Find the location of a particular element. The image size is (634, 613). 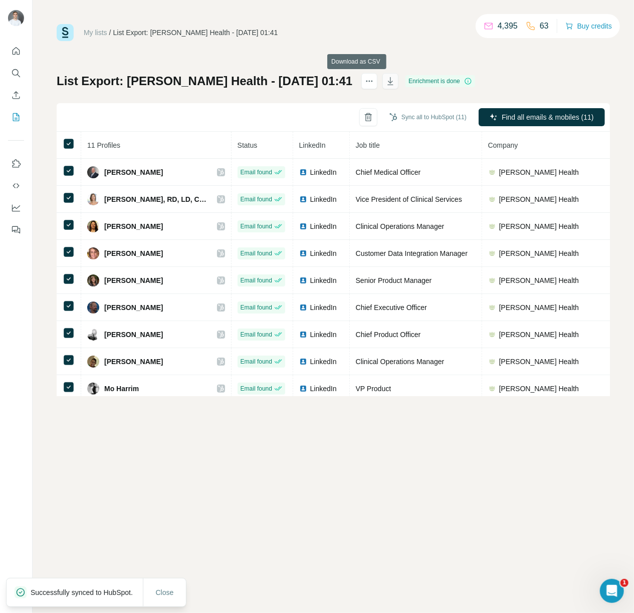

button: Find all emails & mobiles (11) is located at coordinates (542, 117).